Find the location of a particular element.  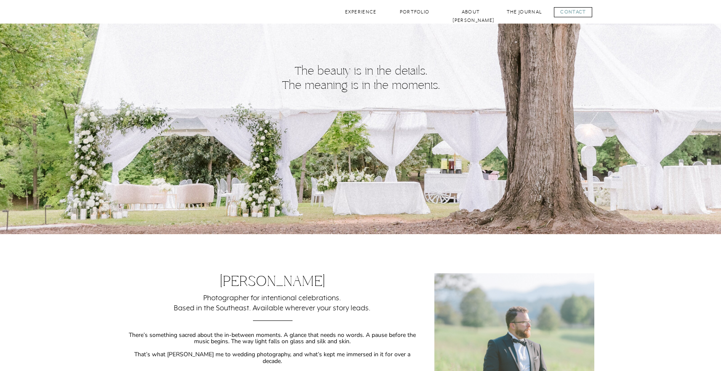

nav: Experience is located at coordinates (361, 12).